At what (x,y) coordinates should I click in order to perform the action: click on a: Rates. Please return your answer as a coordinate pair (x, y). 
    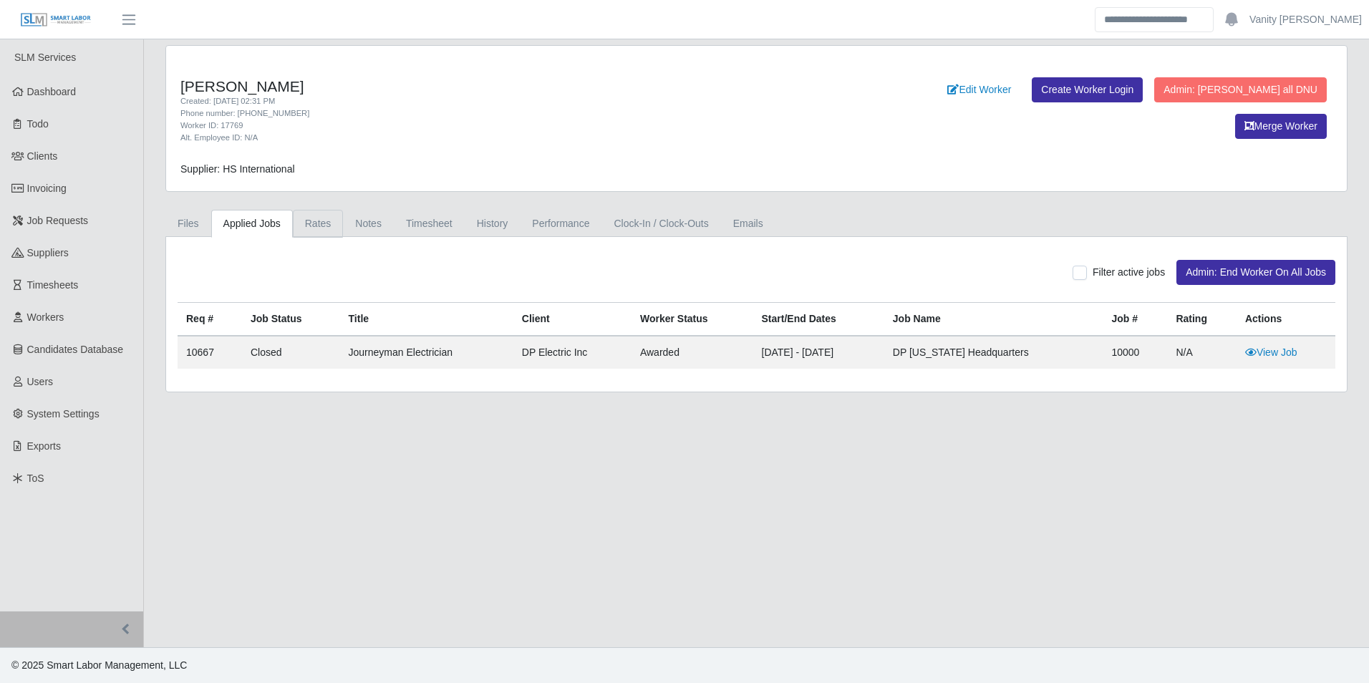
    Looking at the image, I should click on (318, 223).